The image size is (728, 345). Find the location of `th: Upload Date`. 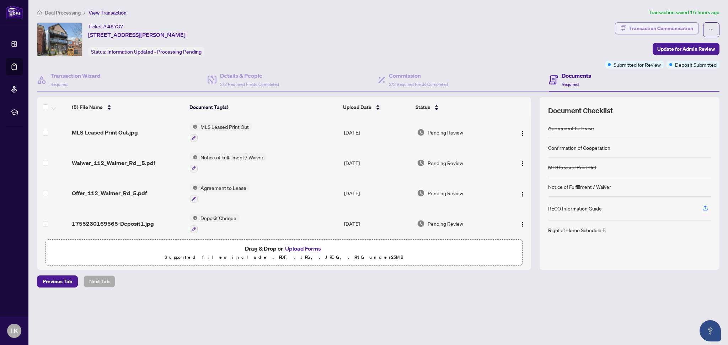

th: Upload Date is located at coordinates (376, 107).